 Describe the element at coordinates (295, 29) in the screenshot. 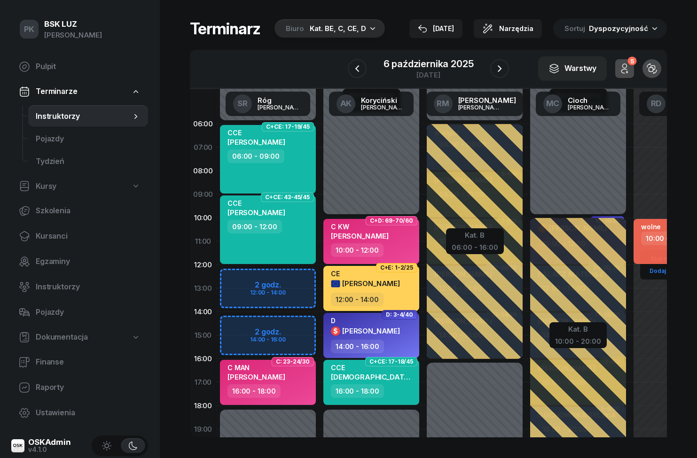

I see `div: Biuro` at that location.